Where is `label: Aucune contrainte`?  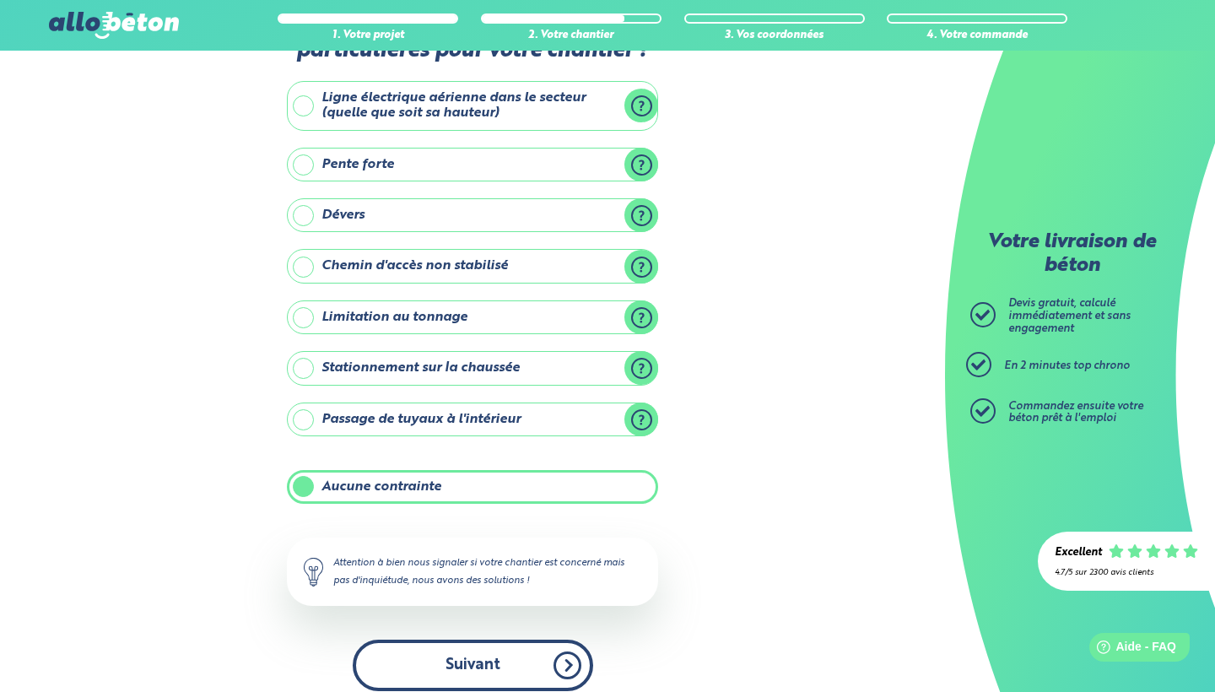 label: Aucune contrainte is located at coordinates (472, 487).